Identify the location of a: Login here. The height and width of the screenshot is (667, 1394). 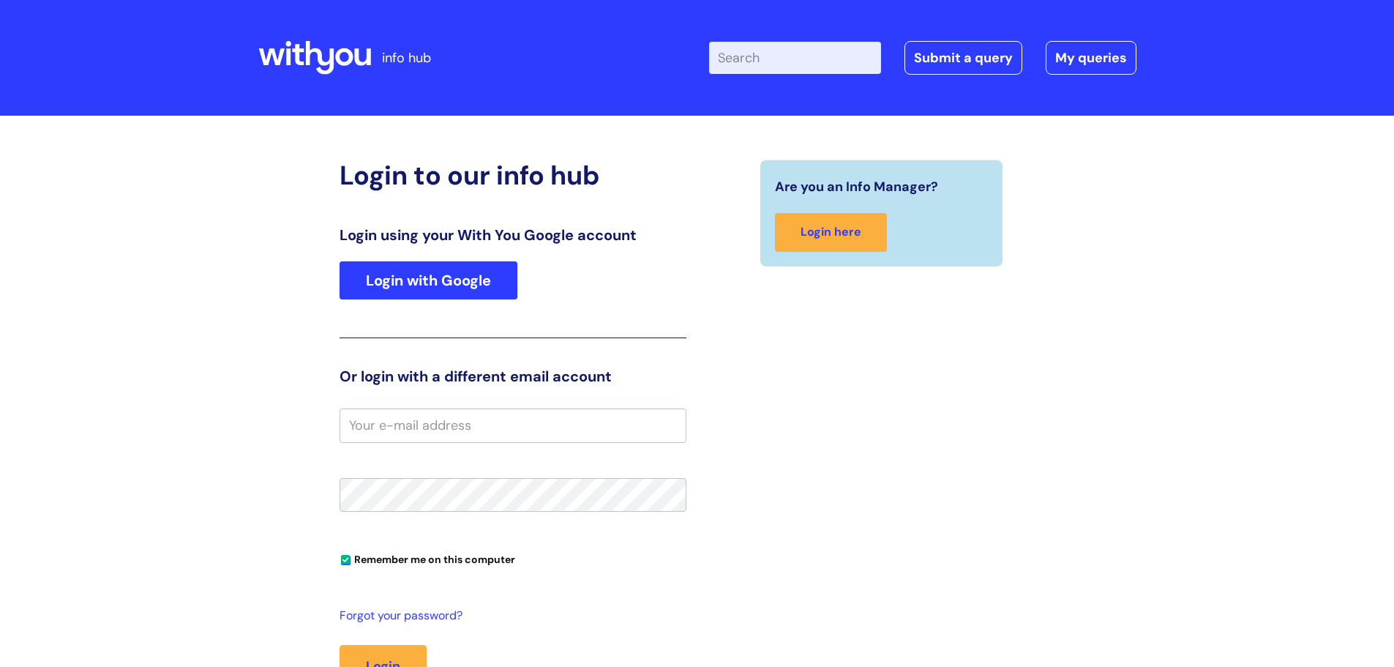
(831, 232).